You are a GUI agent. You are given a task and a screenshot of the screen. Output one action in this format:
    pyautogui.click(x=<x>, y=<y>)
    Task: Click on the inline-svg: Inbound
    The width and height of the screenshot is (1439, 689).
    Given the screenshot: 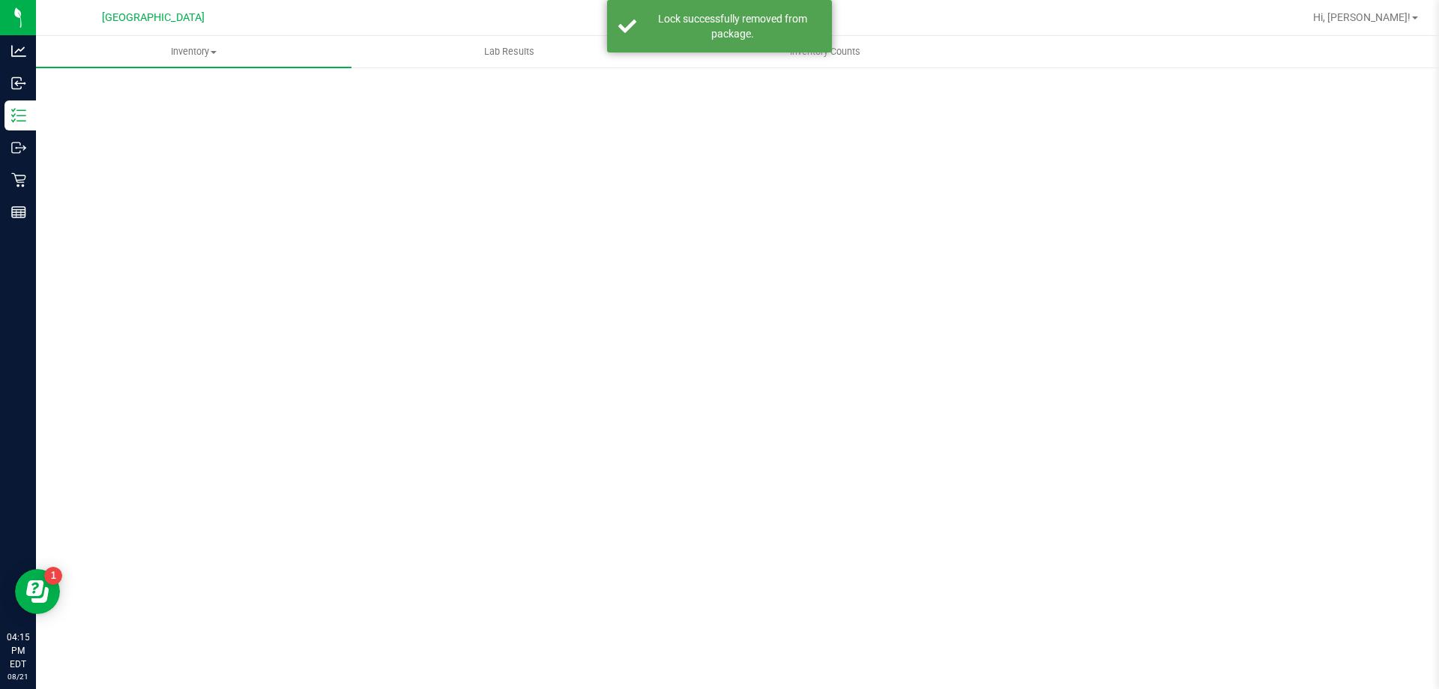 What is the action you would take?
    pyautogui.click(x=19, y=83)
    